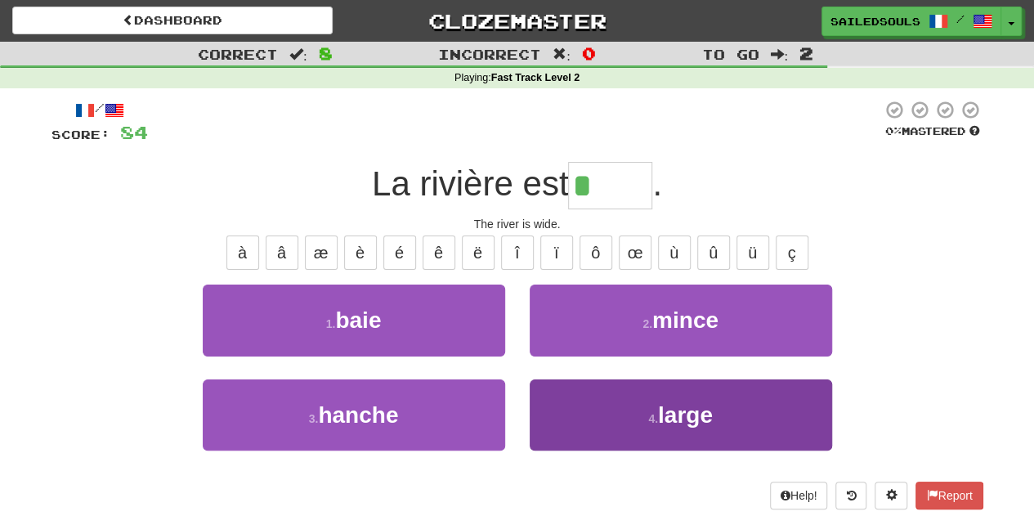  Describe the element at coordinates (535, 78) in the screenshot. I see `strong: Fast Track Level 2` at that location.